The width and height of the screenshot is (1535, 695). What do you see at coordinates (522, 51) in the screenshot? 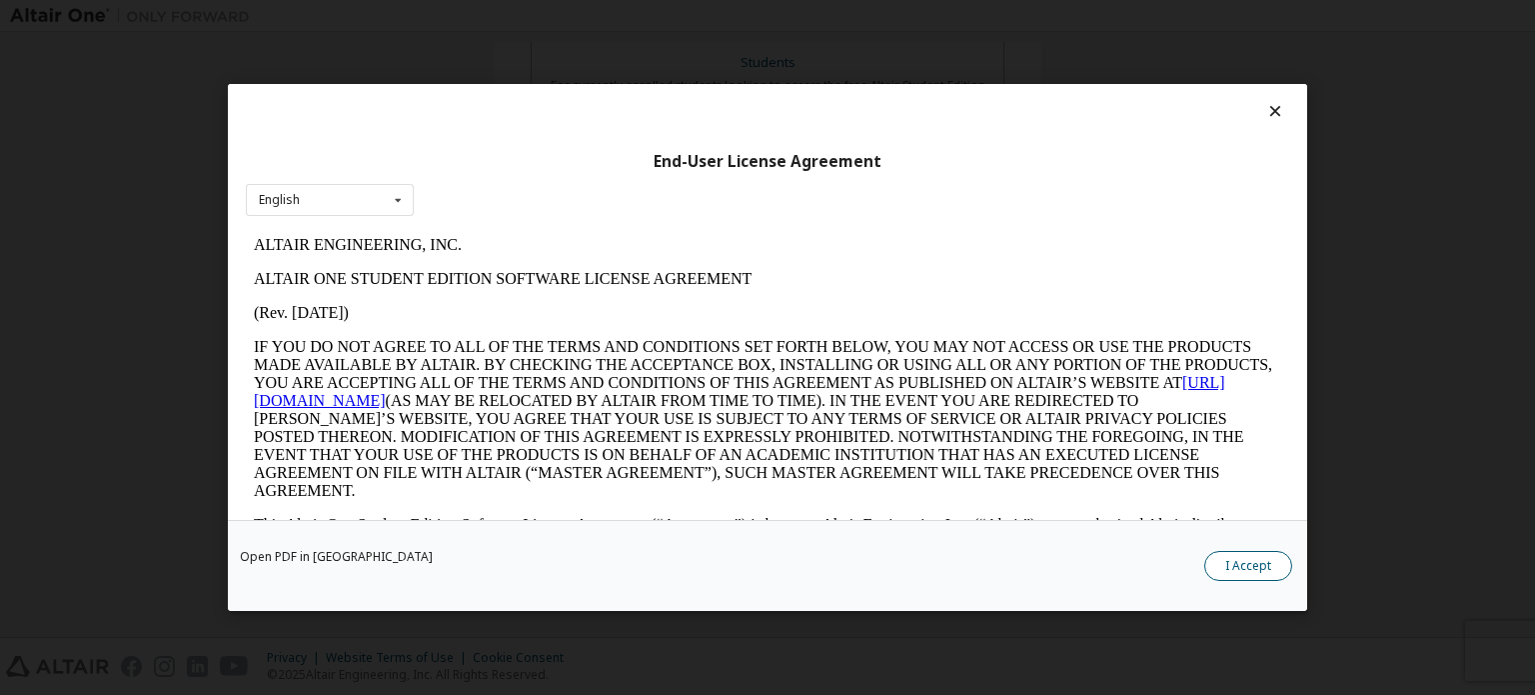
I see `p: ALTAIR ONE STUDENT EDITION SOFTWARE LICENSE AGREEMENT` at bounding box center [522, 51].